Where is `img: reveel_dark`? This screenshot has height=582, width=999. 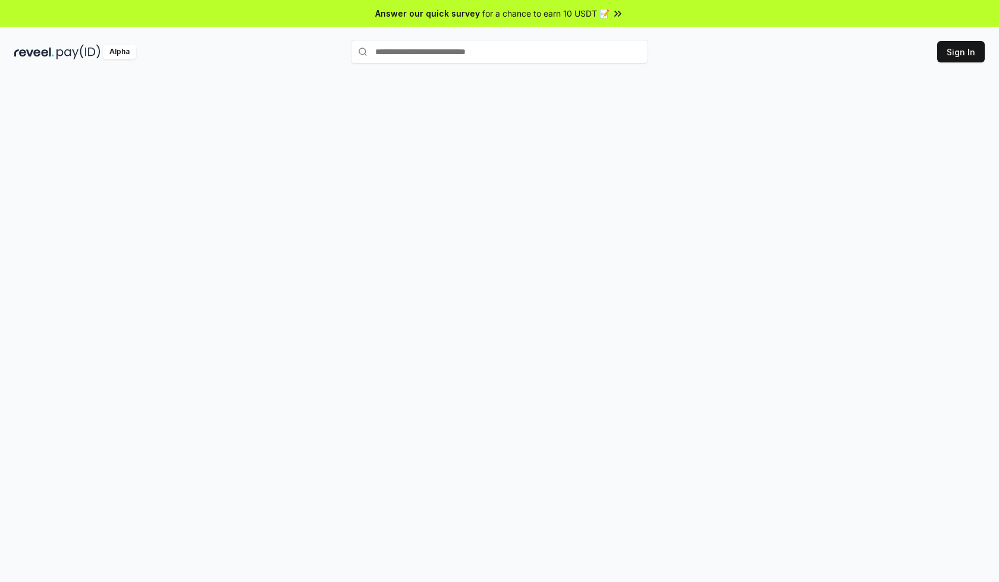
img: reveel_dark is located at coordinates (34, 52).